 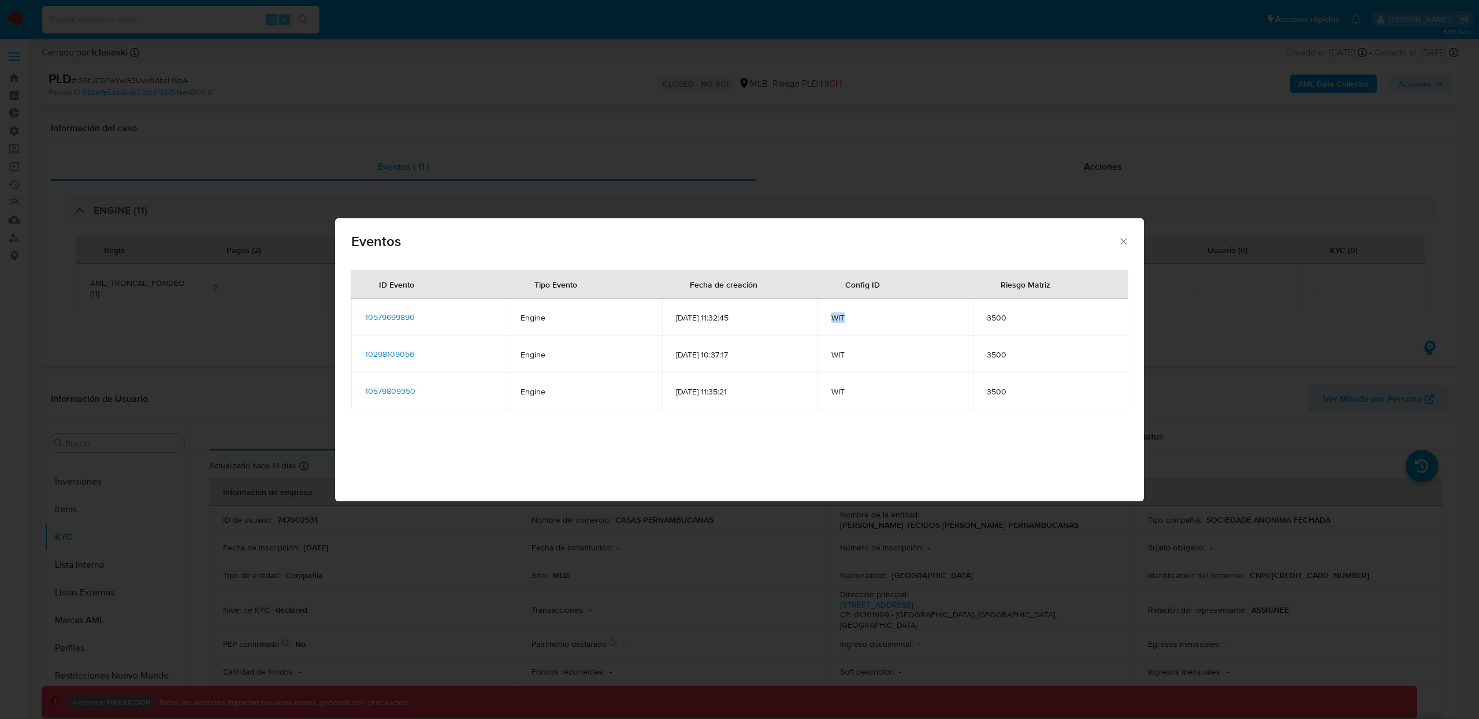 What do you see at coordinates (734, 241) in the screenshot?
I see `span: Eventos` at bounding box center [734, 241].